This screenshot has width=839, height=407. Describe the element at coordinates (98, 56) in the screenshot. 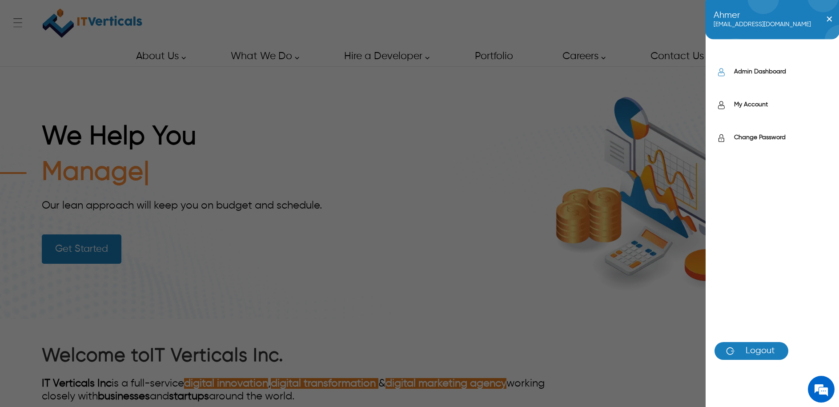

I see `div: Leave a message` at that location.